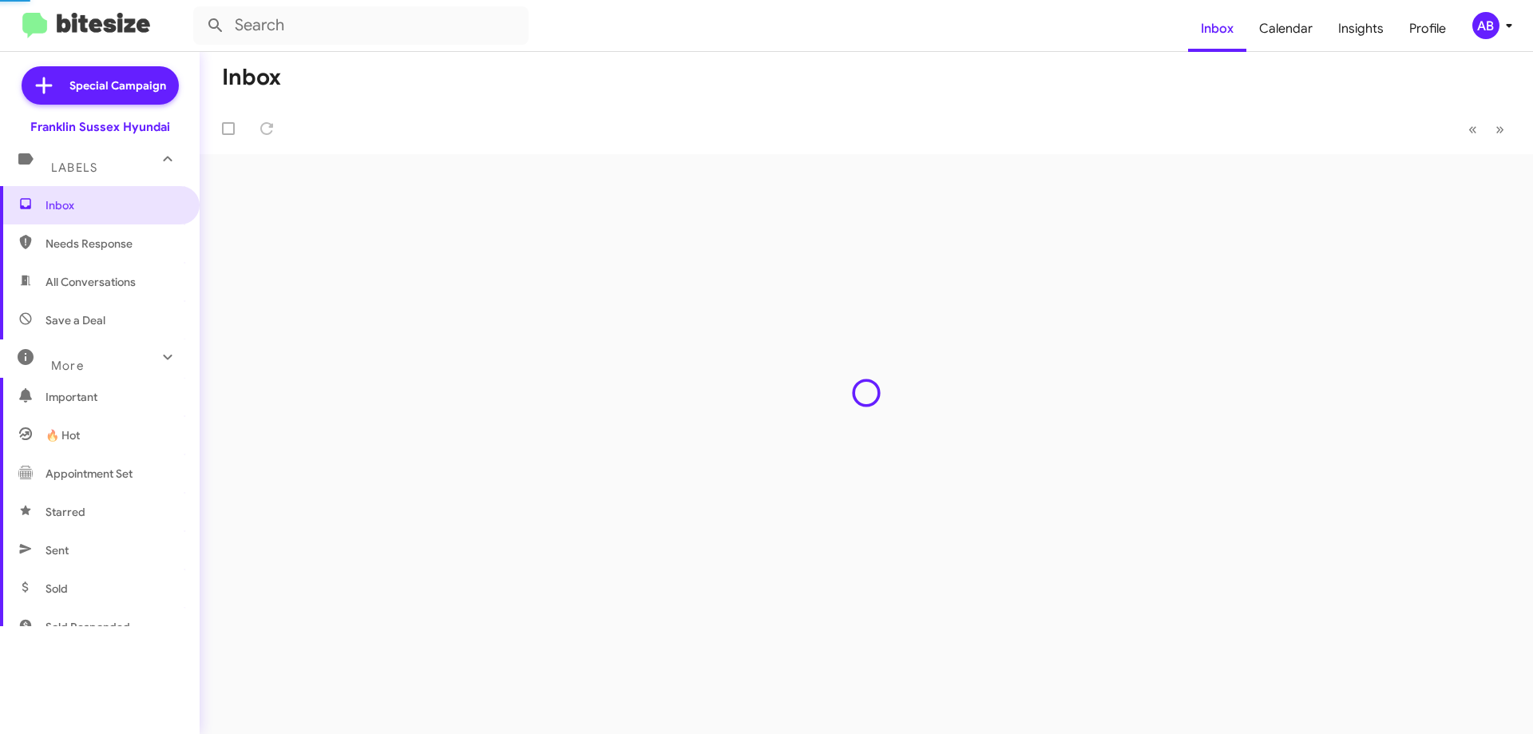 The height and width of the screenshot is (734, 1533). Describe the element at coordinates (74, 168) in the screenshot. I see `span: Labels` at that location.